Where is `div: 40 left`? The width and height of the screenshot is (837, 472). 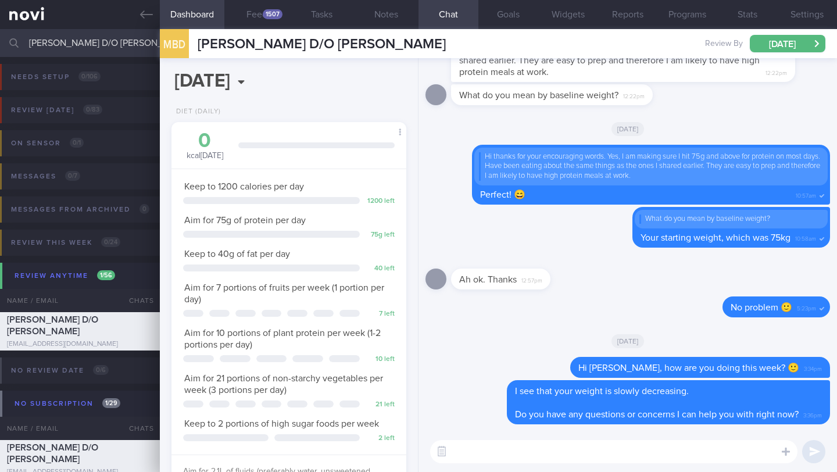
div: 40 left is located at coordinates (380, 269).